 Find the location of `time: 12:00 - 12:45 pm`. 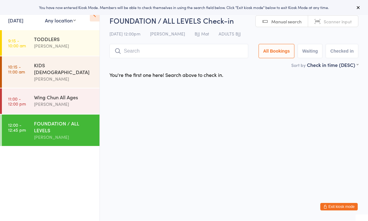

time: 12:00 - 12:45 pm is located at coordinates (17, 128).